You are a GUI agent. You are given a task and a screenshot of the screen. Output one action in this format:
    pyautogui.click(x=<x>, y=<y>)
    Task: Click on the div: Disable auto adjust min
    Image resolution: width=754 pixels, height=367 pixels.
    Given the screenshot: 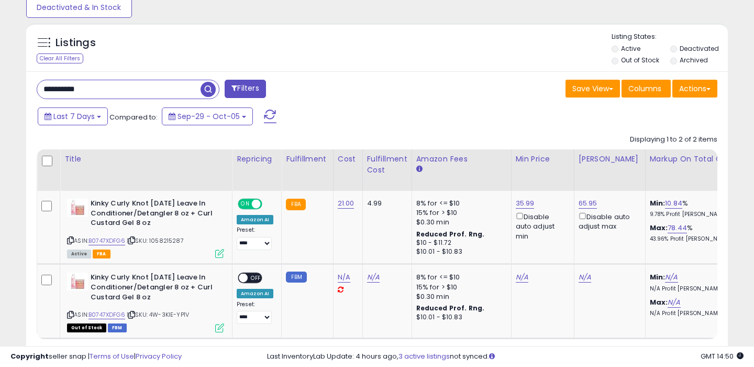 What is the action you would take?
    pyautogui.click(x=541, y=226)
    